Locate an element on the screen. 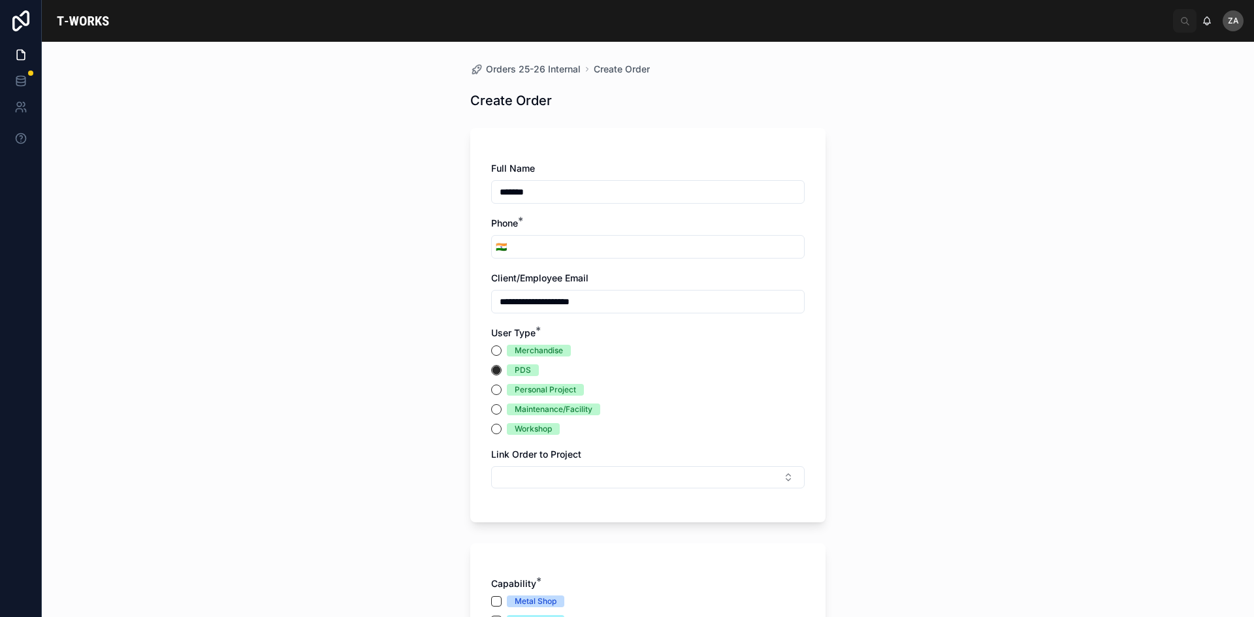 The height and width of the screenshot is (617, 1254). span: User Type is located at coordinates (513, 332).